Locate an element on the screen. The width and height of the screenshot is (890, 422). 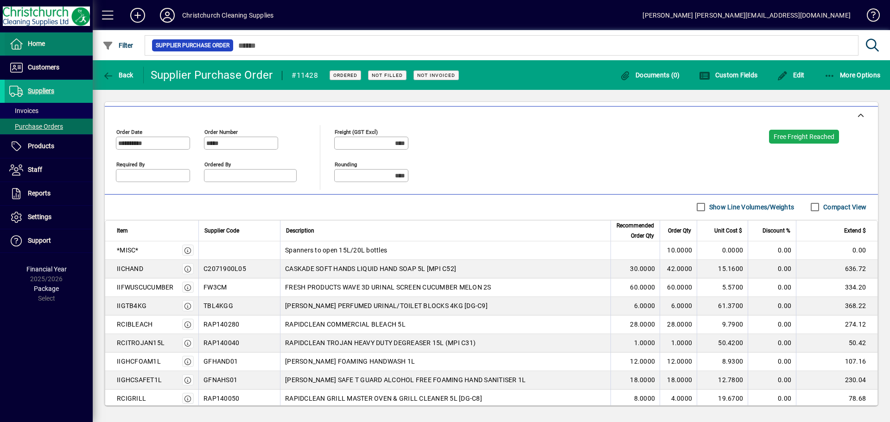
span: Supplier Code is located at coordinates (222, 231).